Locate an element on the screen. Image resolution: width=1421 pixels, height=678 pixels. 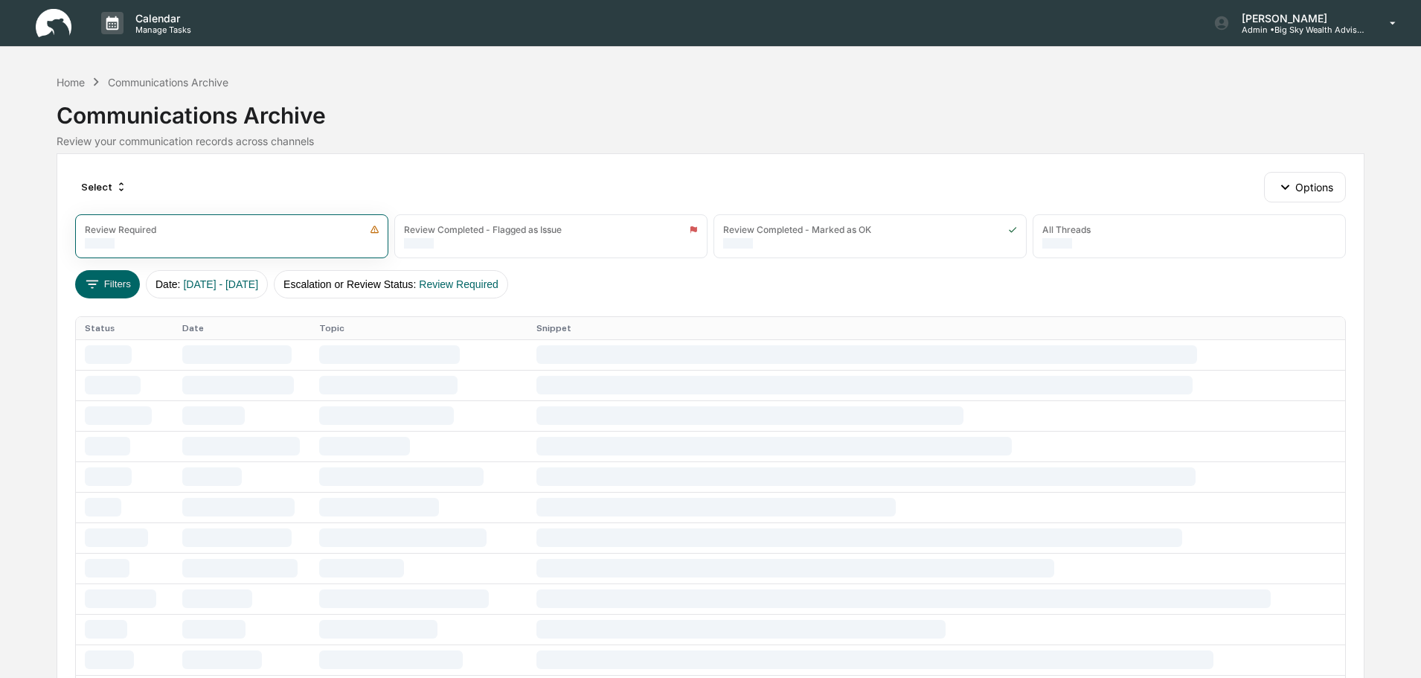
button: Filters is located at coordinates (107, 284).